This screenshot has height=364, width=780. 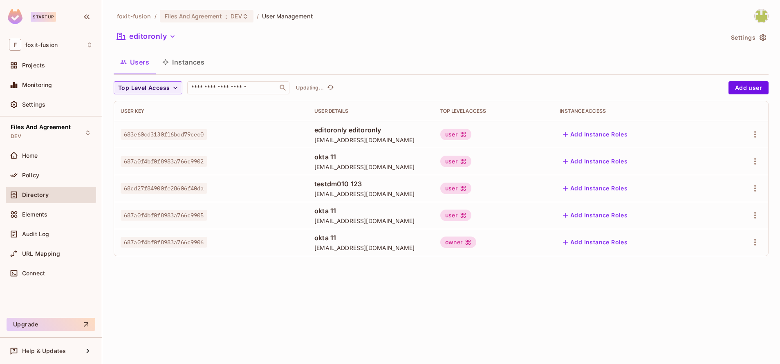 I want to click on span: Settings, so click(x=34, y=105).